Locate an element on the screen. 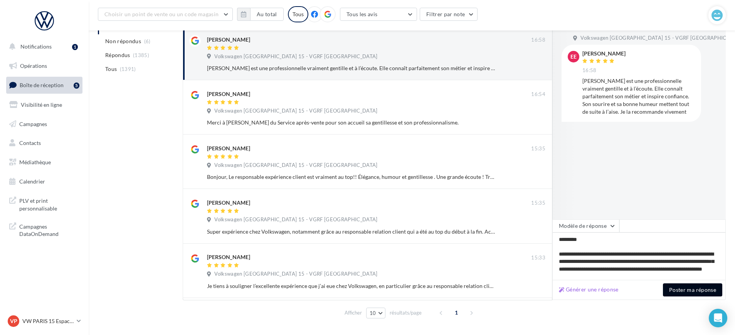 Image resolution: width=735 pixels, height=335 pixels. span: Visibilité en ligne is located at coordinates (41, 104).